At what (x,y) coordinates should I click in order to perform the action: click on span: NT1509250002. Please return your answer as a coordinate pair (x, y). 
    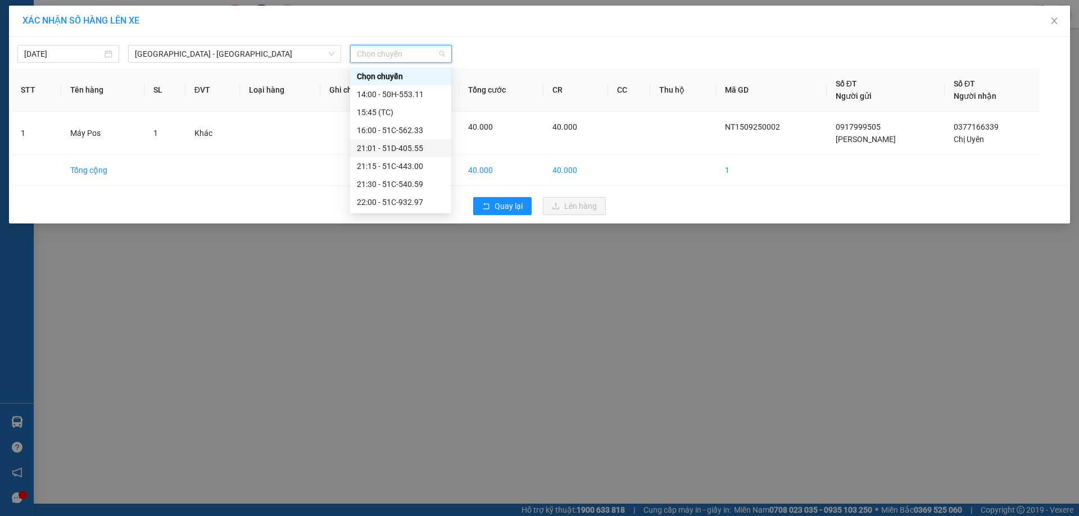
    Looking at the image, I should click on (752, 127).